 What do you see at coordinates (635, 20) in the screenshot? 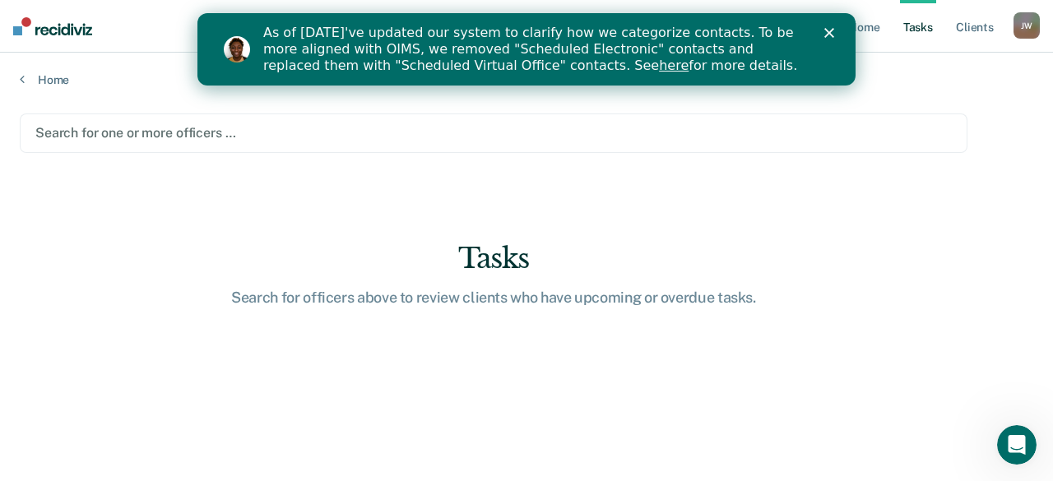
I see `div: Close` at bounding box center [635, 20].